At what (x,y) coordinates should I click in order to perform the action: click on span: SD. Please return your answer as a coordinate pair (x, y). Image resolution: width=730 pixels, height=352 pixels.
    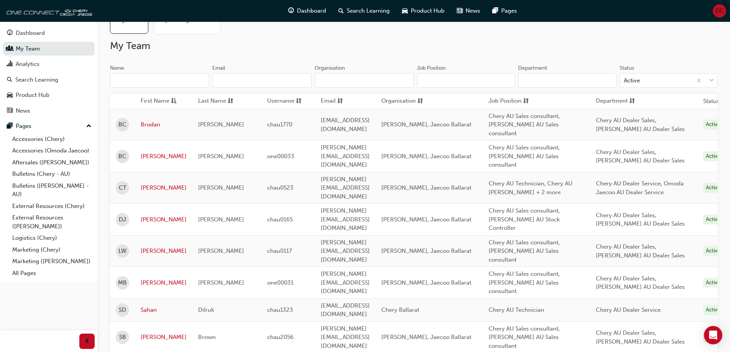
    Looking at the image, I should click on (122, 310).